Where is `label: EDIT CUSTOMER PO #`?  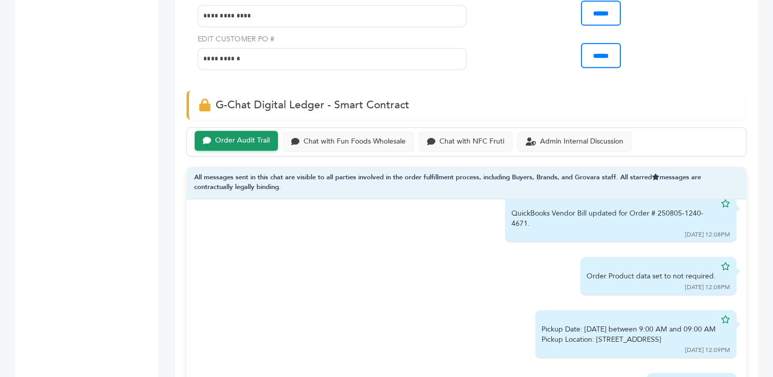
label: EDIT CUSTOMER PO # is located at coordinates (332, 39).